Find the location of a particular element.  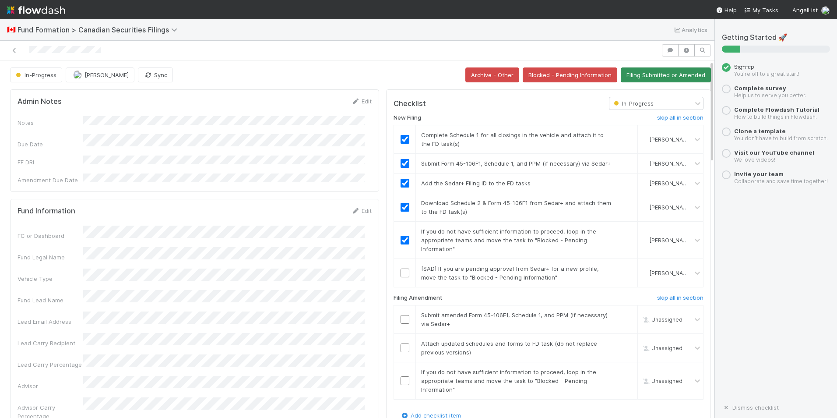

a: Clone a template is located at coordinates (760, 131).